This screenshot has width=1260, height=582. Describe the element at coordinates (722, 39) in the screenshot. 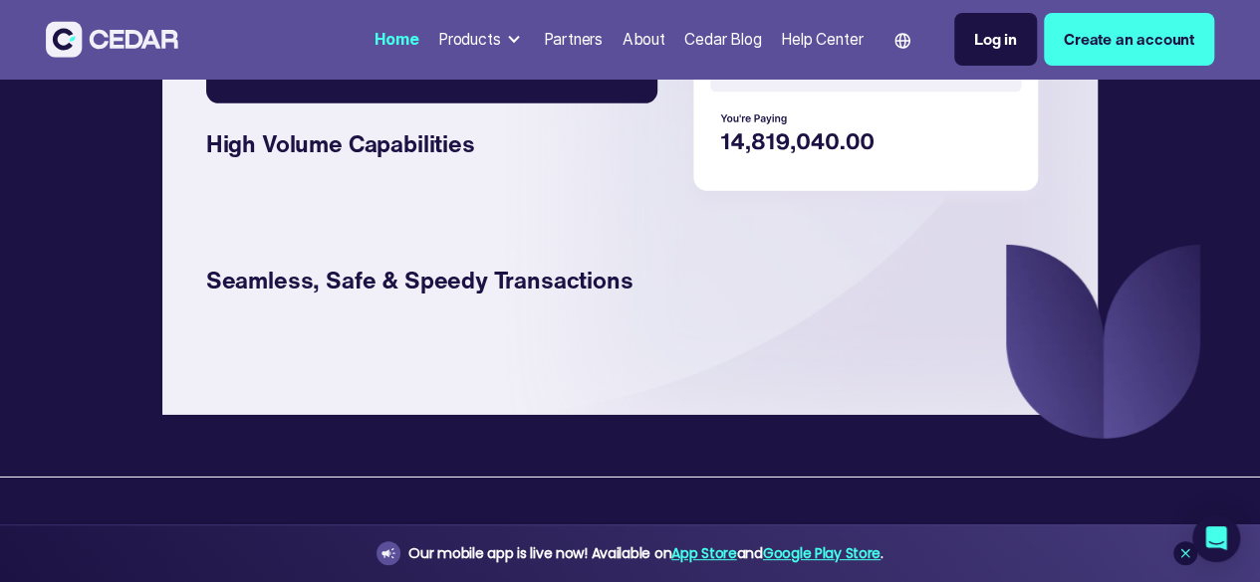

I see `a: Cedar Blog` at that location.